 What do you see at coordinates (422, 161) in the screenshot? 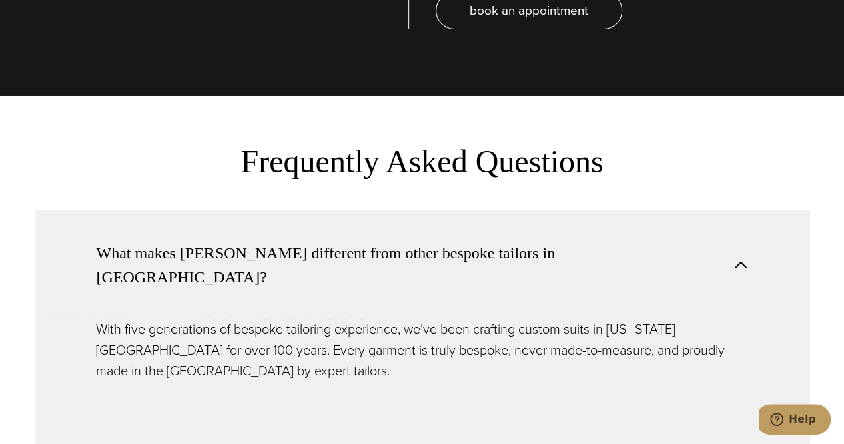
I see `h3: Frequently Asked Questions` at bounding box center [422, 161].